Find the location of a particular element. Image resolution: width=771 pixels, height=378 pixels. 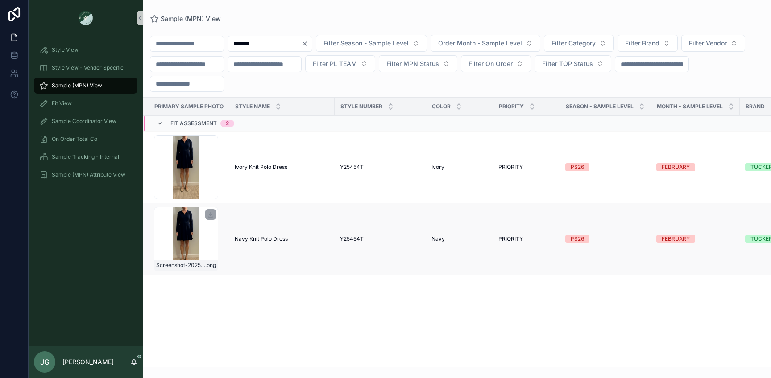

span: Sample (MPN) Attribute View is located at coordinates (88, 175).